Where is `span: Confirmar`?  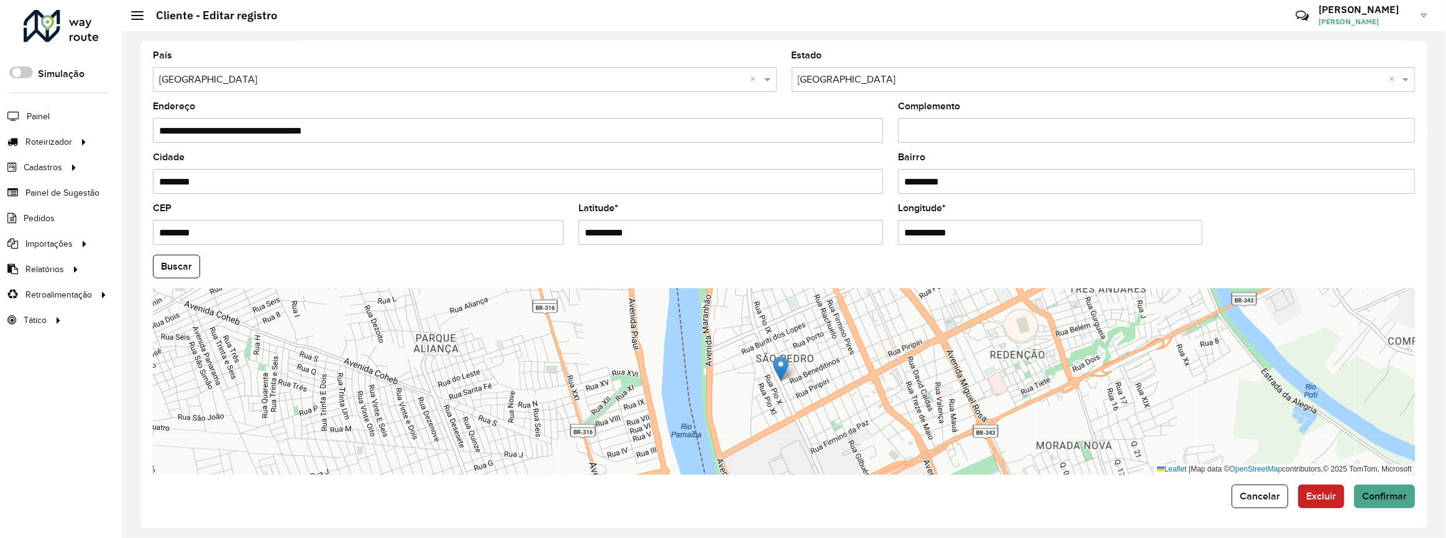 span: Confirmar is located at coordinates (1384, 496).